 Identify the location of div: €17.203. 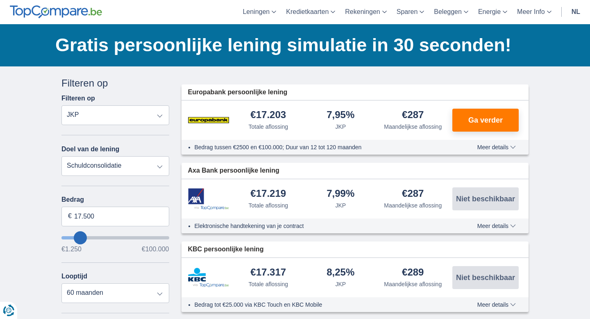
(268, 115).